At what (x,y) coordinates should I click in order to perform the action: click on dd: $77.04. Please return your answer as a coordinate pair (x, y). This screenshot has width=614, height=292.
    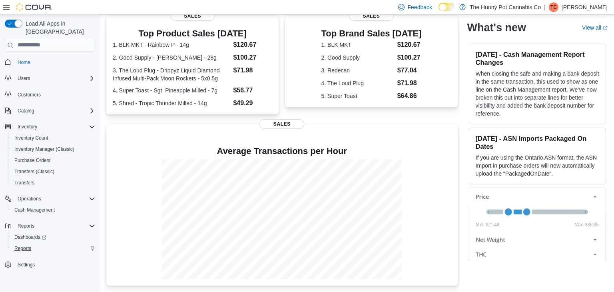
    Looking at the image, I should click on (409, 70).